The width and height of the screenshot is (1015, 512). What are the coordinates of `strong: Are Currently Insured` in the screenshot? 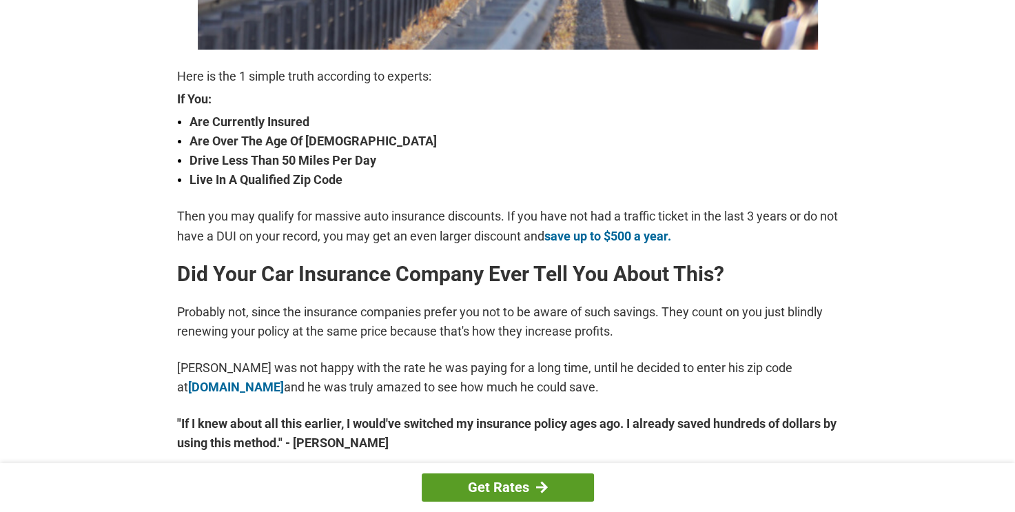 It's located at (514, 122).